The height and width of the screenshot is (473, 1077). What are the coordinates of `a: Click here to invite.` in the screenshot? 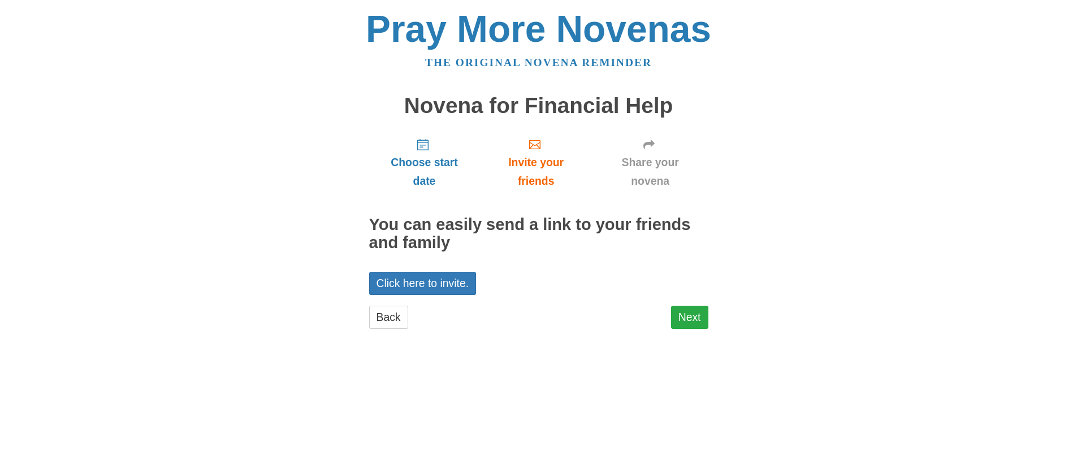 It's located at (423, 283).